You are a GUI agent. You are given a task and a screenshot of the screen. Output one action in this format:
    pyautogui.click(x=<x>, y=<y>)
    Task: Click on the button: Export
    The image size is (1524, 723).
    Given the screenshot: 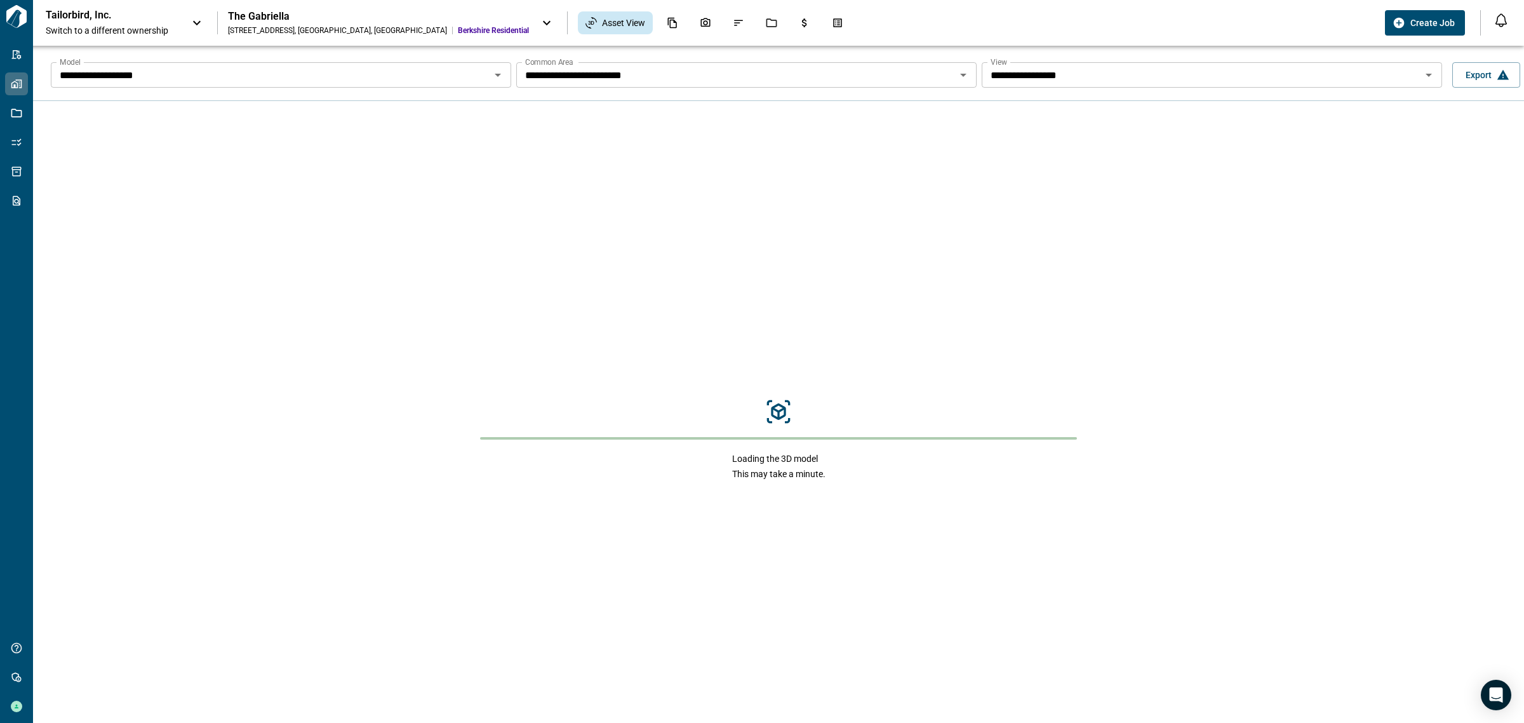 What is the action you would take?
    pyautogui.click(x=1486, y=75)
    